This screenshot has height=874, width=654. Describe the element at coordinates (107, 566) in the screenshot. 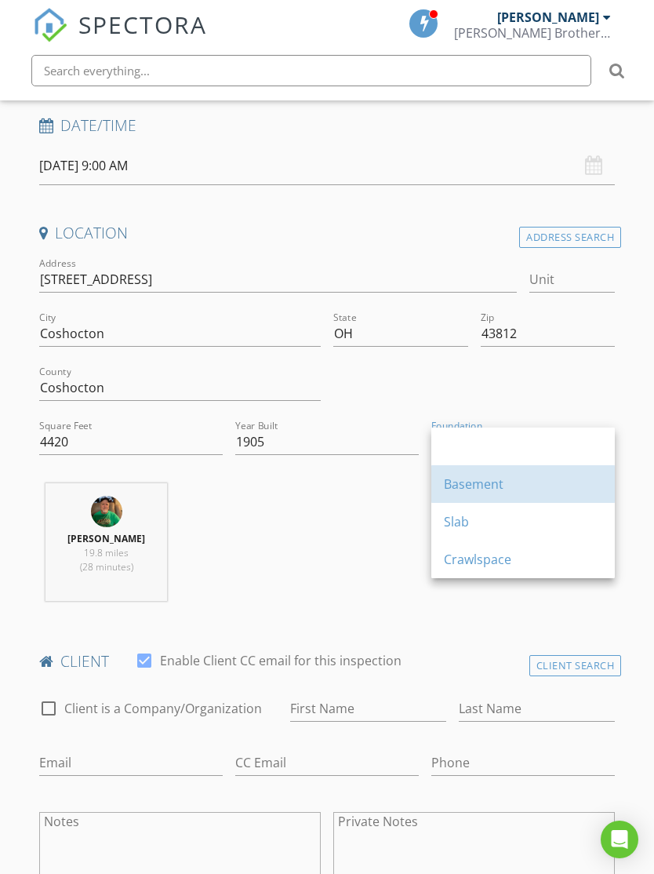

I see `span: (28 minutes)` at that location.